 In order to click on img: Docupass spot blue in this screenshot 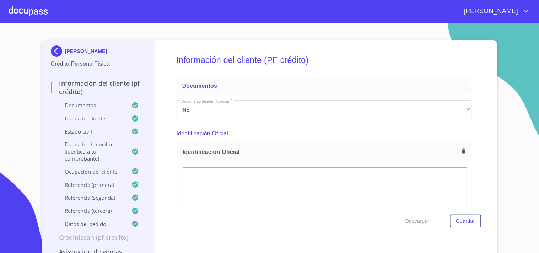, I will do `click(58, 51)`.